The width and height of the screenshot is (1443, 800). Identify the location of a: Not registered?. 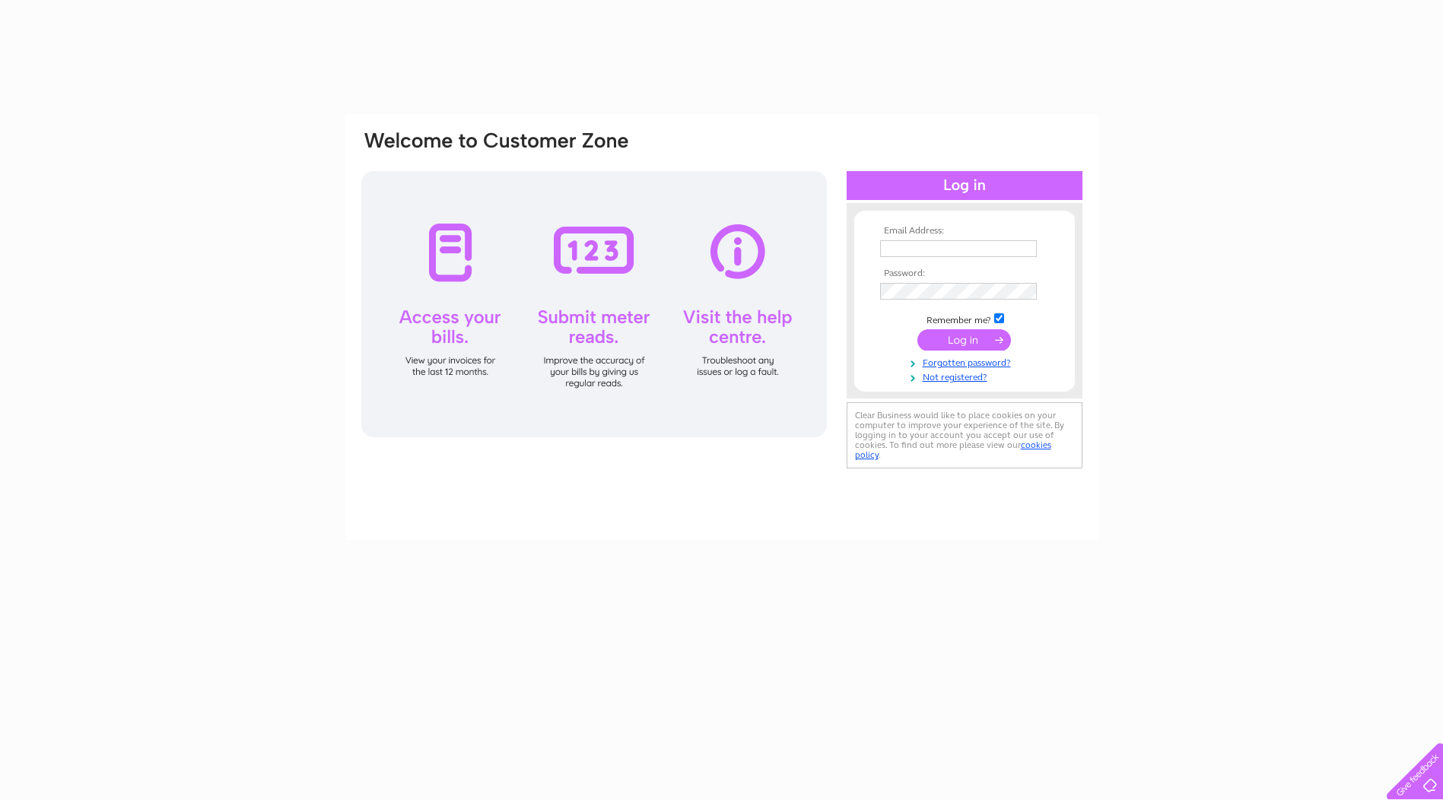
(966, 376).